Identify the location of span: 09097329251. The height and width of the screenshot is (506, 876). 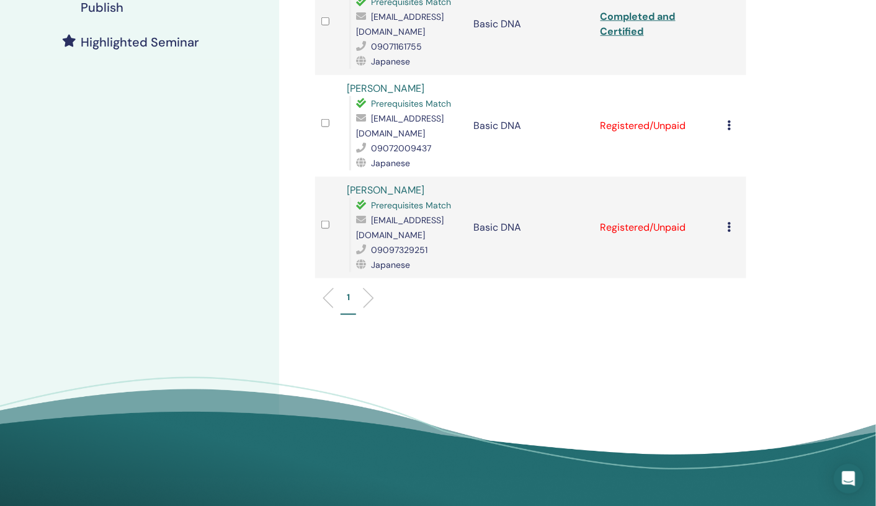
(399, 250).